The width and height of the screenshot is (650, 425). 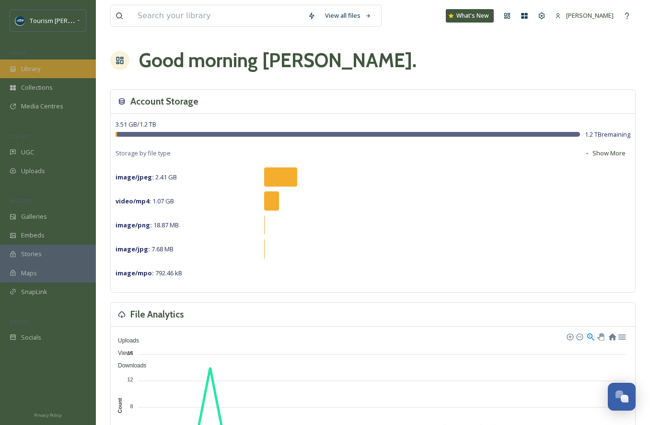 What do you see at coordinates (146, 177) in the screenshot?
I see `span: 2.41 GB` at bounding box center [146, 177].